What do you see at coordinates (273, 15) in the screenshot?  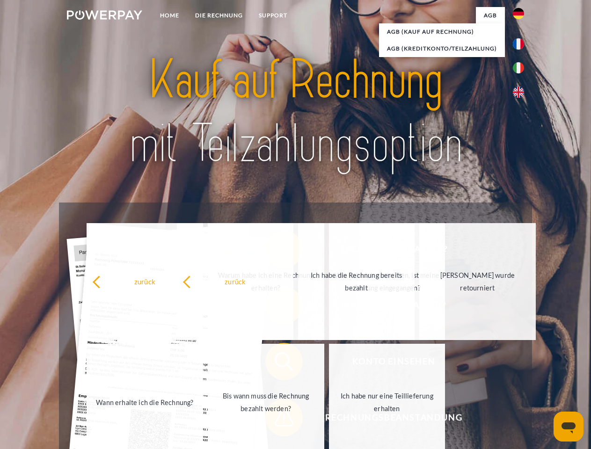 I see `a: SUPPORT` at bounding box center [273, 15].